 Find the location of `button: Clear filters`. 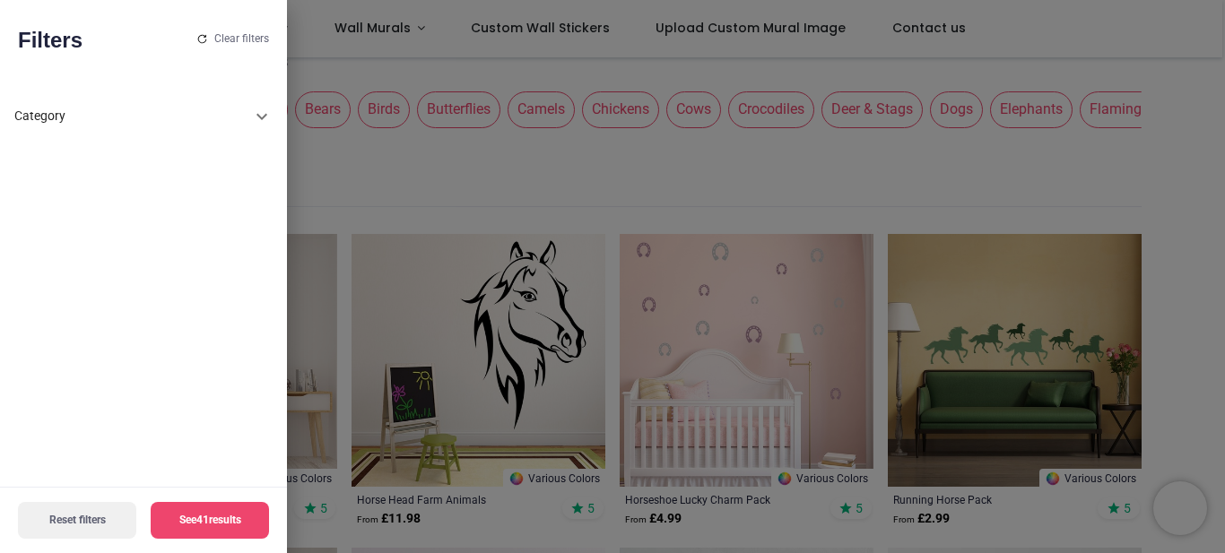

button: Clear filters is located at coordinates (233, 39).